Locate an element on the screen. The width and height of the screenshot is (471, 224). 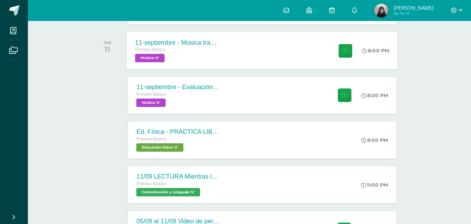
div: 11 is located at coordinates (107, 49).